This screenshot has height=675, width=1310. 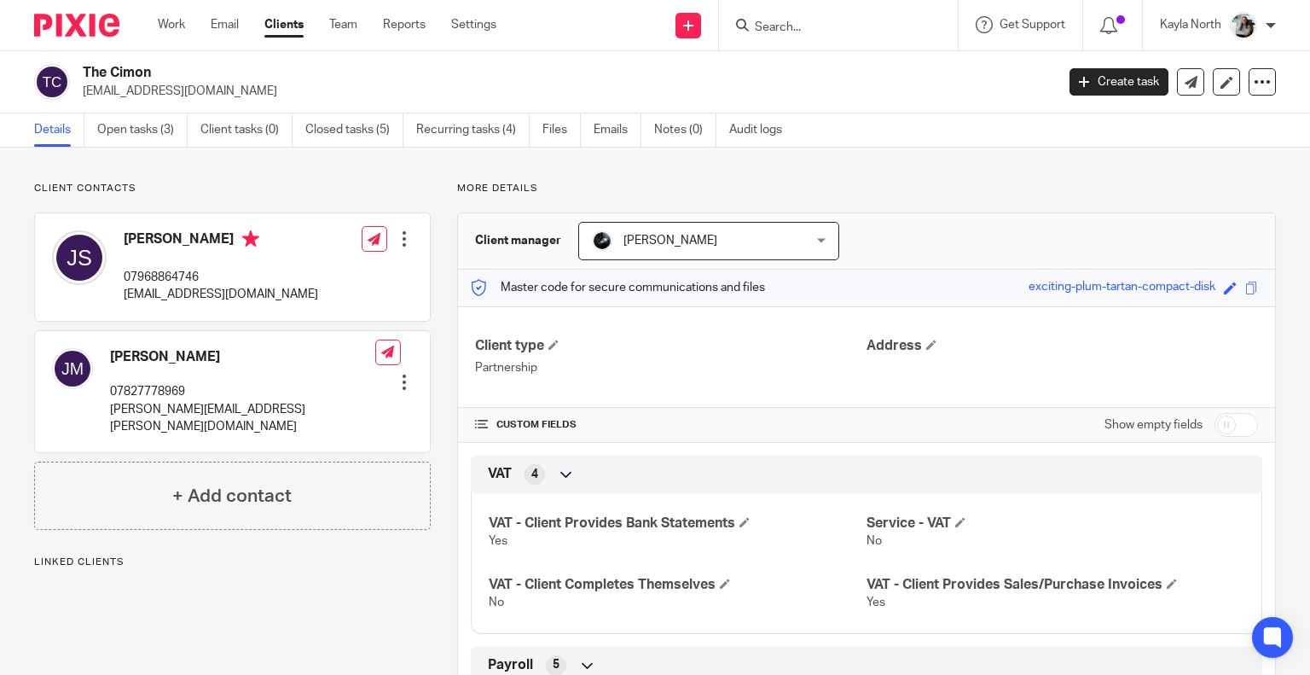 What do you see at coordinates (1191, 25) in the screenshot?
I see `p: Kayla North` at bounding box center [1191, 25].